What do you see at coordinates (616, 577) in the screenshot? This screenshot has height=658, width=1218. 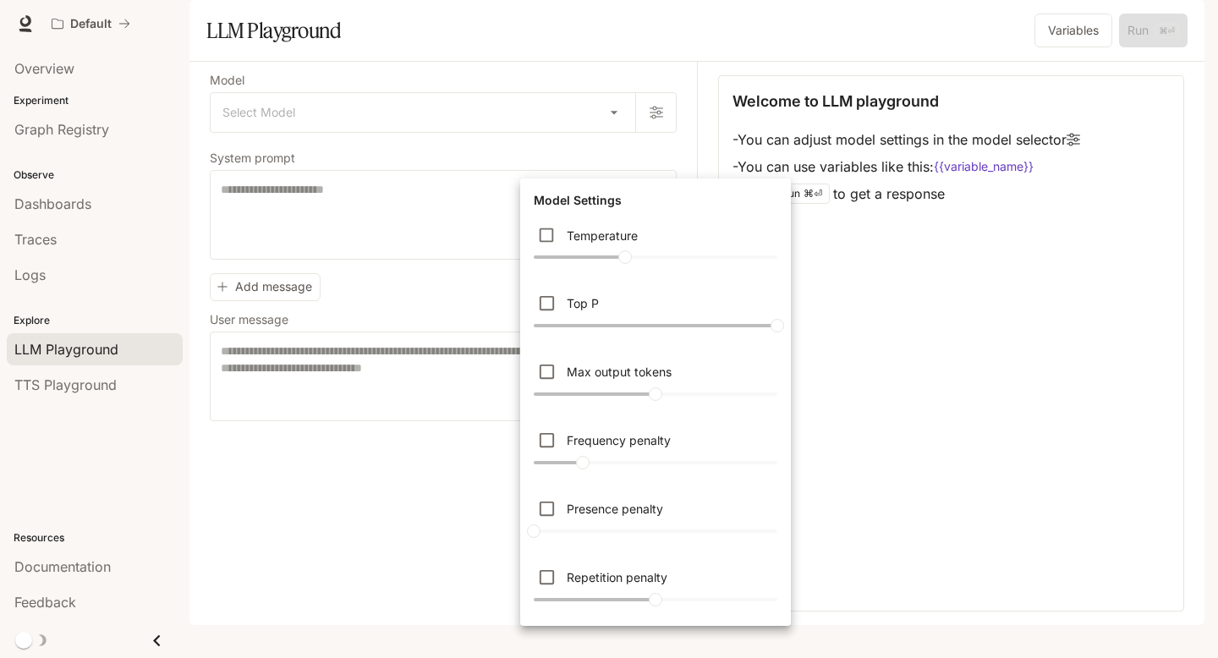 I see `p: Repetition penalty` at bounding box center [616, 577].